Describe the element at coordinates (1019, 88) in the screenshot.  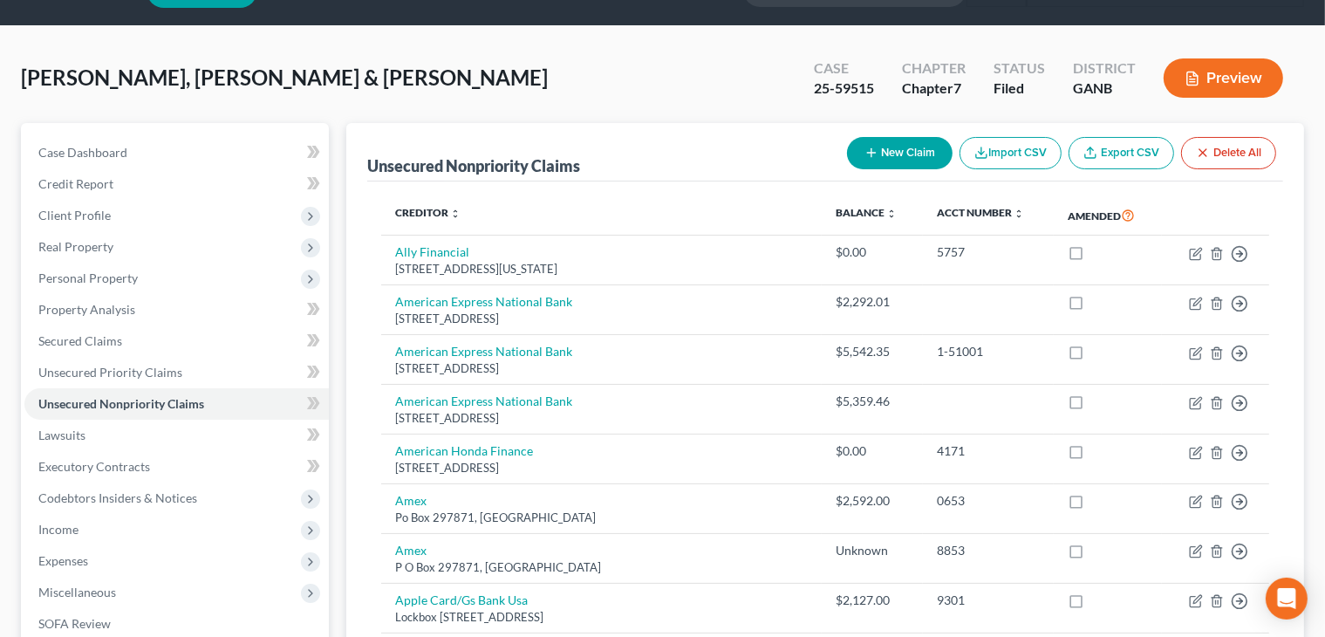
I see `div: Filed` at that location.